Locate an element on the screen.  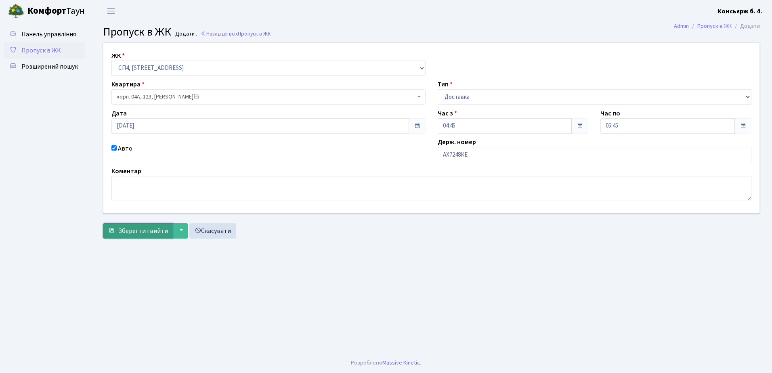
label: Держ. номер is located at coordinates (457, 142).